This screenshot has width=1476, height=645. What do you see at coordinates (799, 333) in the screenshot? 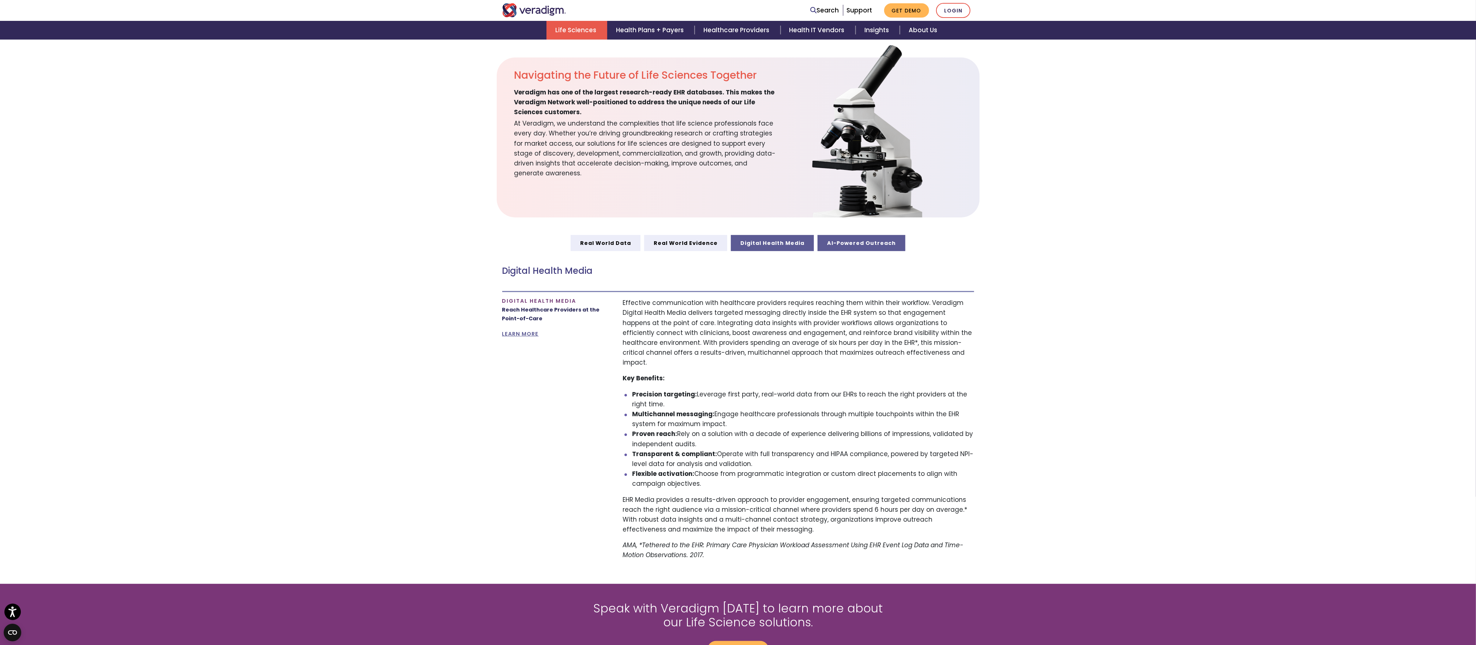
I see `p: Effective communication with healthcare providers requires reaching them within their workflow. V...` at bounding box center [799, 333].